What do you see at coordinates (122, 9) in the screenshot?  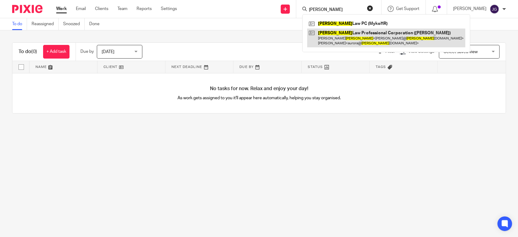 I see `a: Team` at bounding box center [122, 9].